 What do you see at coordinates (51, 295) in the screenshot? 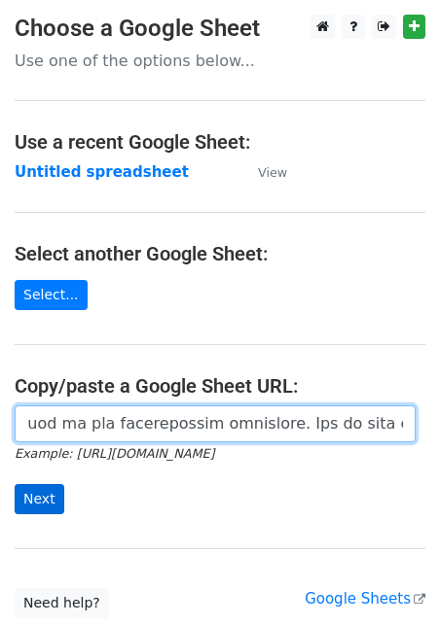
I see `a: Select...` at bounding box center [51, 295].